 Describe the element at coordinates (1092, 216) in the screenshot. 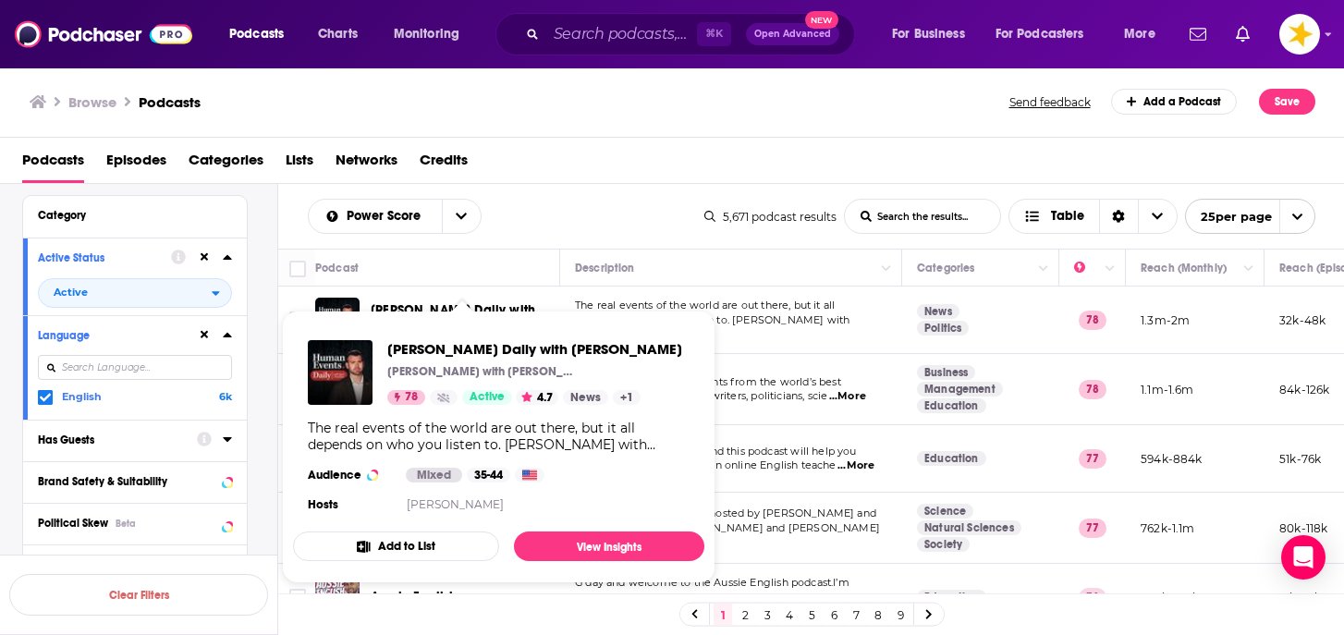

I see `h2: Choose View` at that location.